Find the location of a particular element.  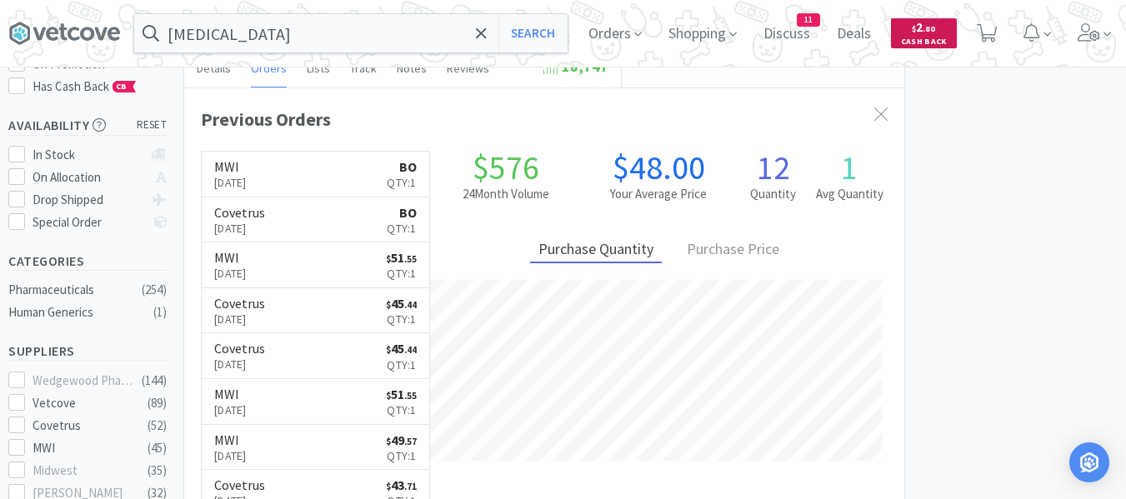

h2: Avg Quantity is located at coordinates (849, 194).